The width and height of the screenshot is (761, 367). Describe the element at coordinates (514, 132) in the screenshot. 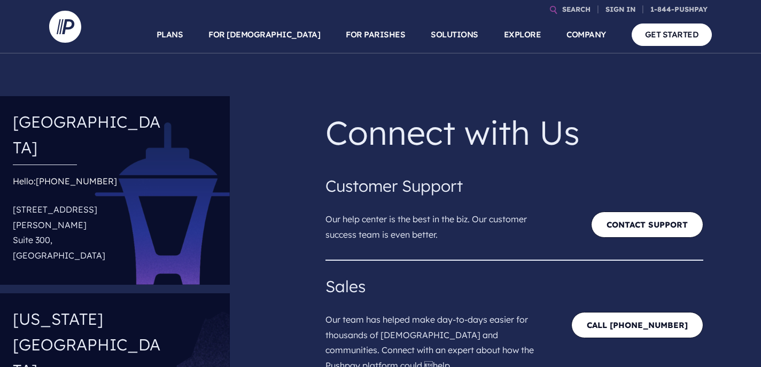

I see `p: Connect with Us` at that location.